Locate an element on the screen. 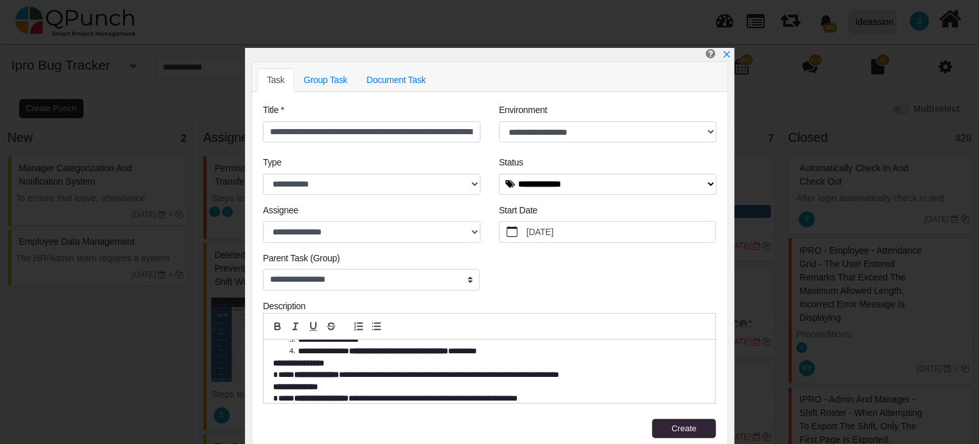 The width and height of the screenshot is (979, 444). a: Document Task is located at coordinates (396, 80).